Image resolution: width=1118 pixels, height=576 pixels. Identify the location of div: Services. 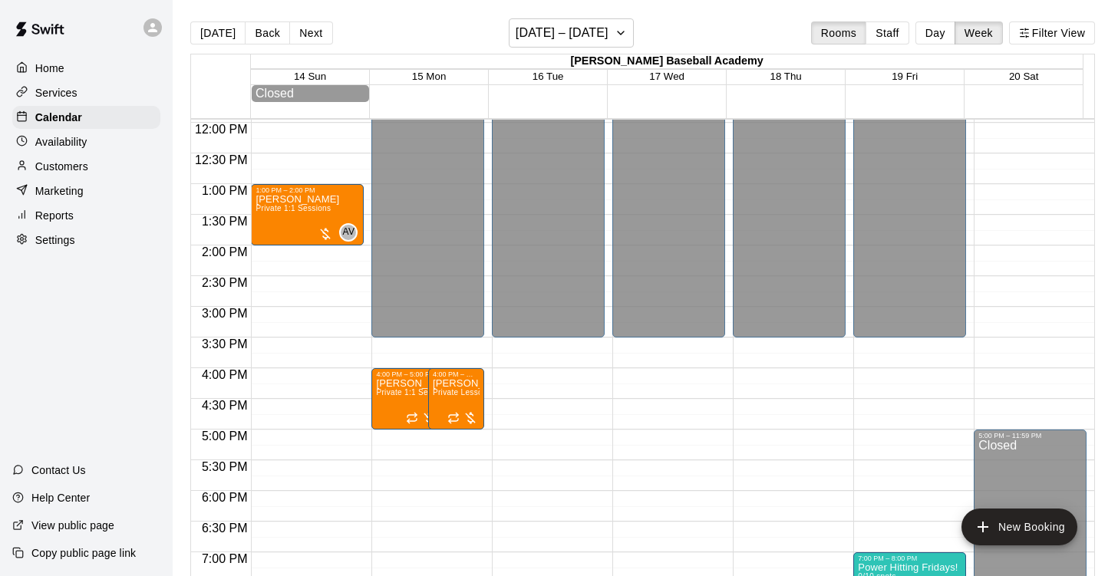
(86, 93).